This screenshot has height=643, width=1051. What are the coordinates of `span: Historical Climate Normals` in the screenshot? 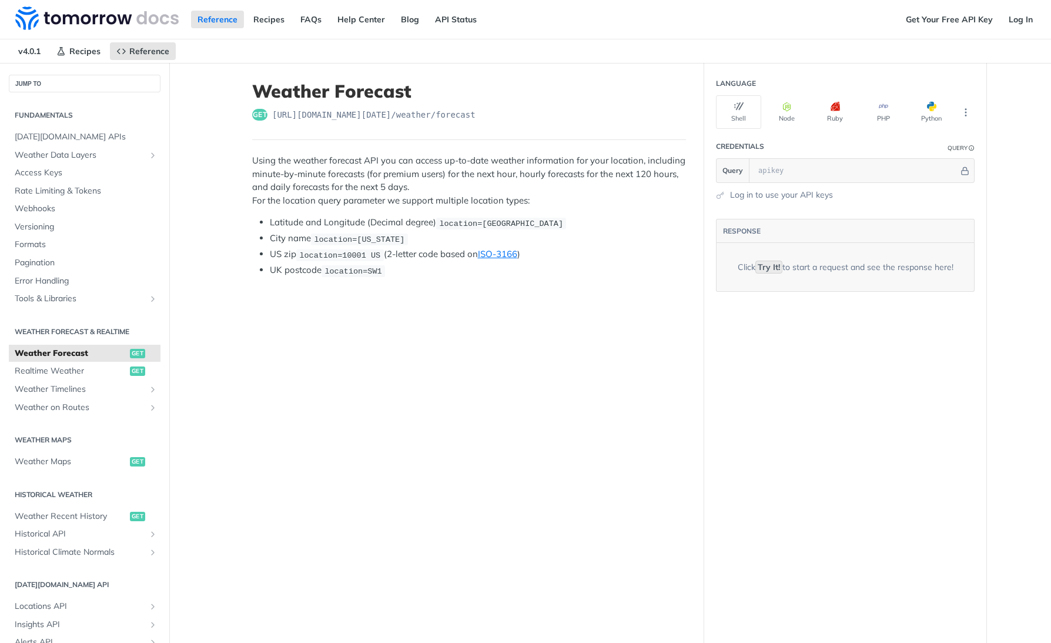 It's located at (80, 552).